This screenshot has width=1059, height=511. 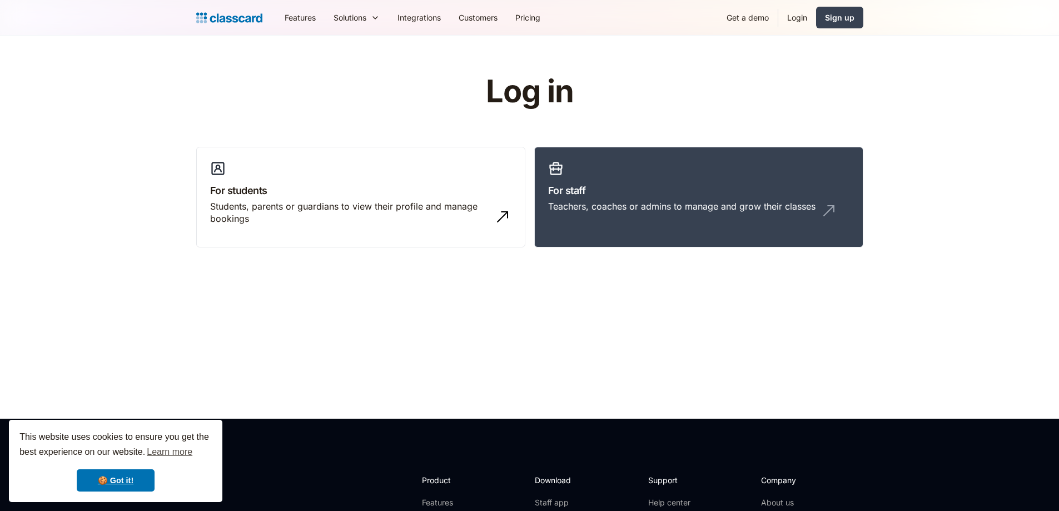 What do you see at coordinates (116, 480) in the screenshot?
I see `a: dismiss cookie message` at bounding box center [116, 480].